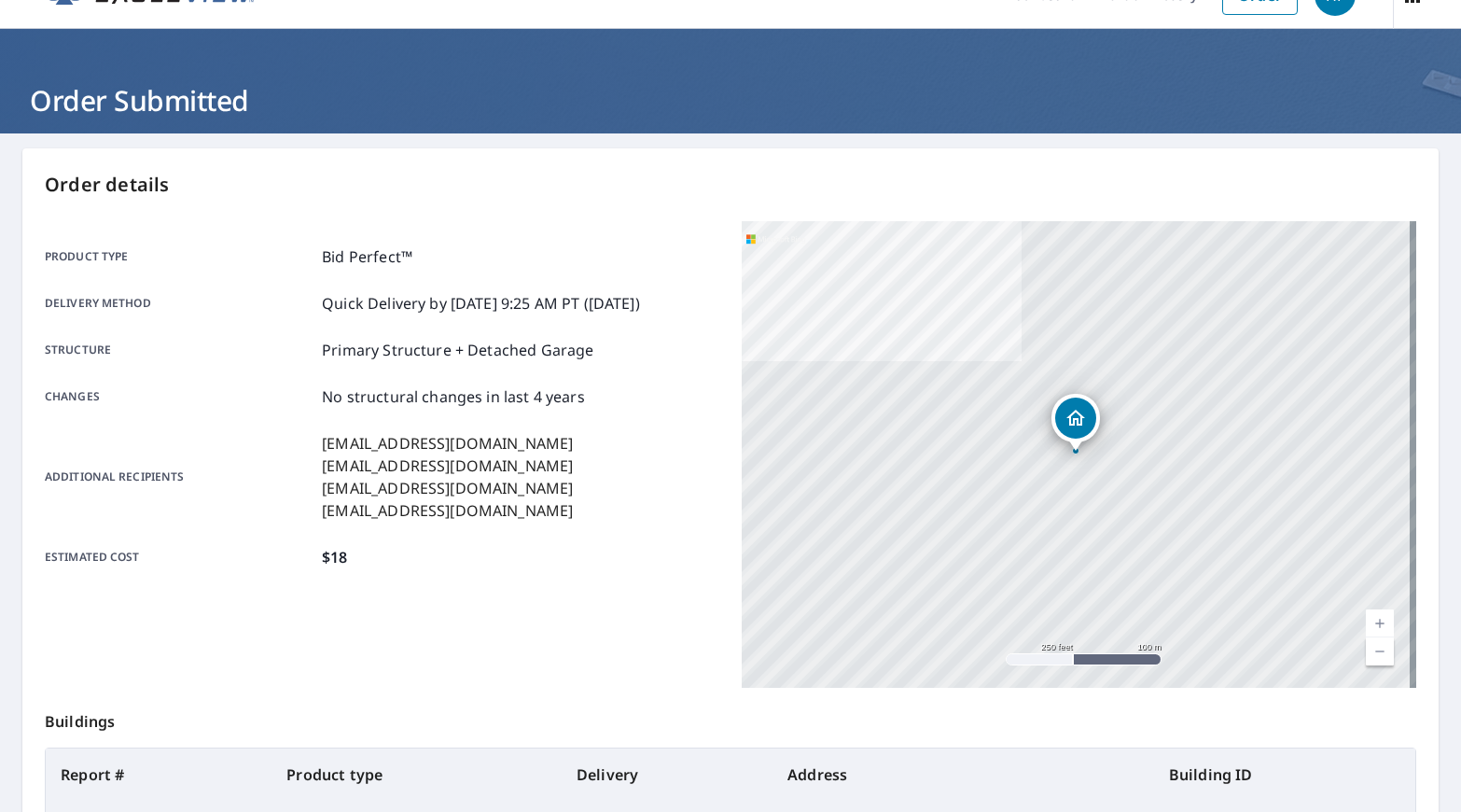 The width and height of the screenshot is (1461, 812). I want to click on th: Building ID, so click(1285, 774).